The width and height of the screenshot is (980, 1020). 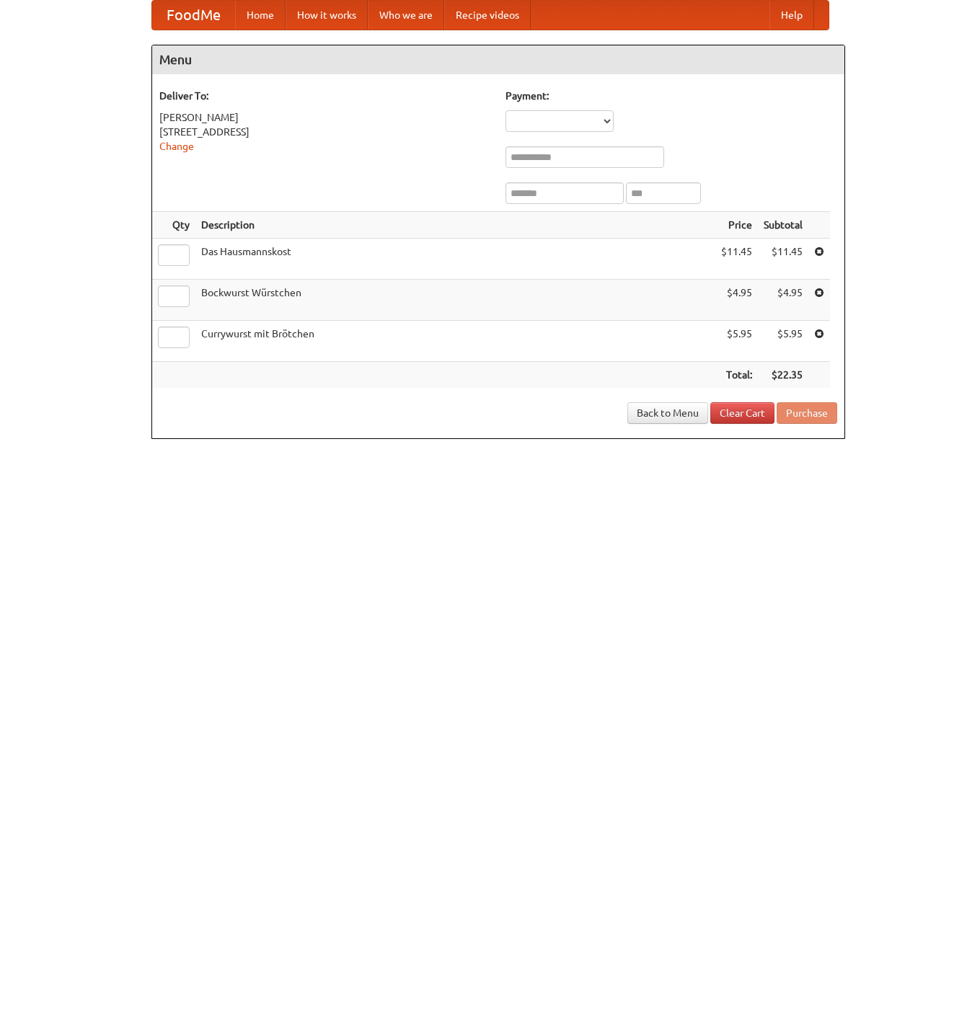 I want to click on td: Currywurst mit Brötchen, so click(x=455, y=341).